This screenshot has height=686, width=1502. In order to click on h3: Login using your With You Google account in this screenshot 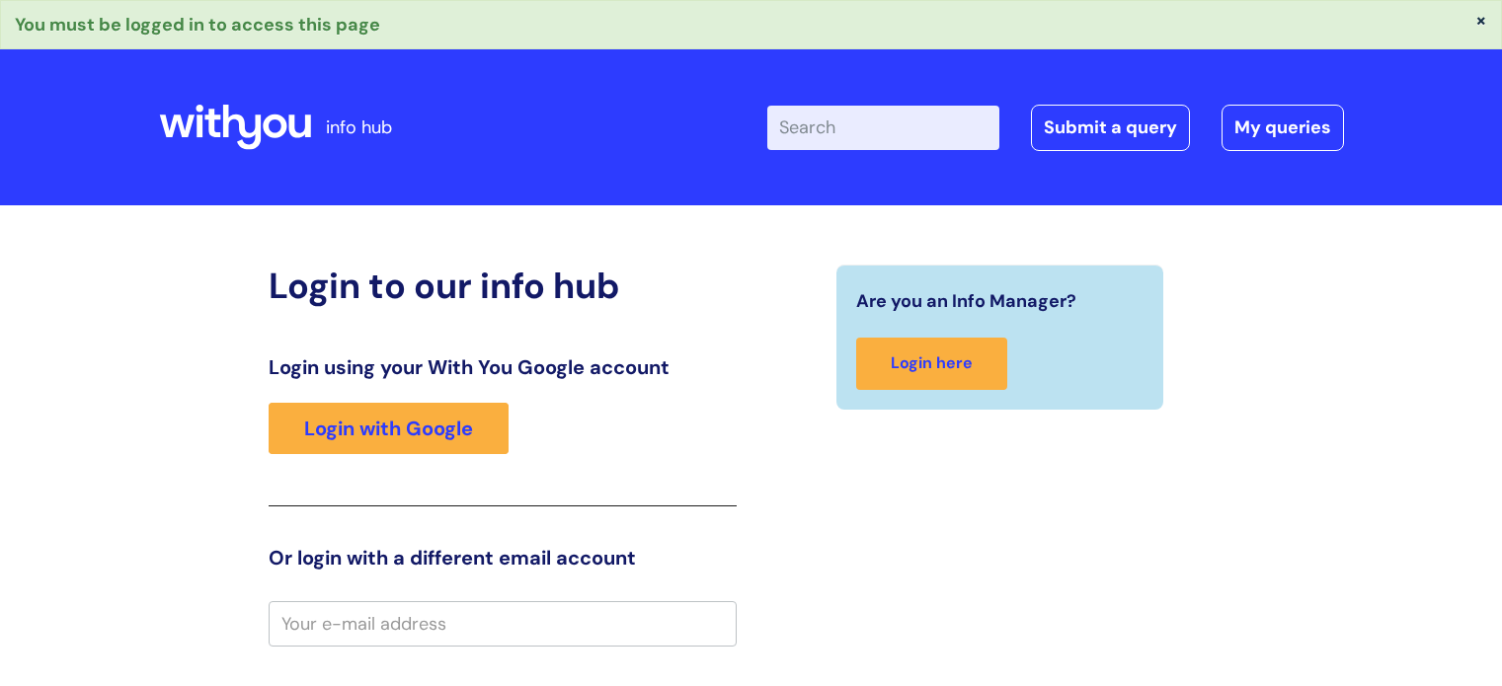, I will do `click(503, 367)`.